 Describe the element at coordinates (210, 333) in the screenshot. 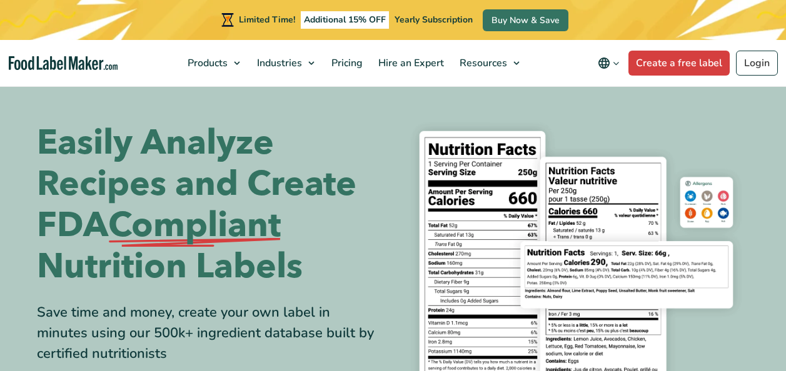

I see `div: Save time and money, create your own label in minutes using our 500k+ ingredient database built b...` at that location.